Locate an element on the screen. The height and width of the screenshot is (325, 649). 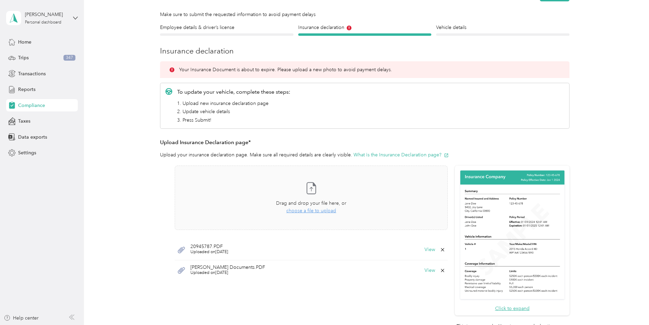
span: Trips is located at coordinates (23, 58).